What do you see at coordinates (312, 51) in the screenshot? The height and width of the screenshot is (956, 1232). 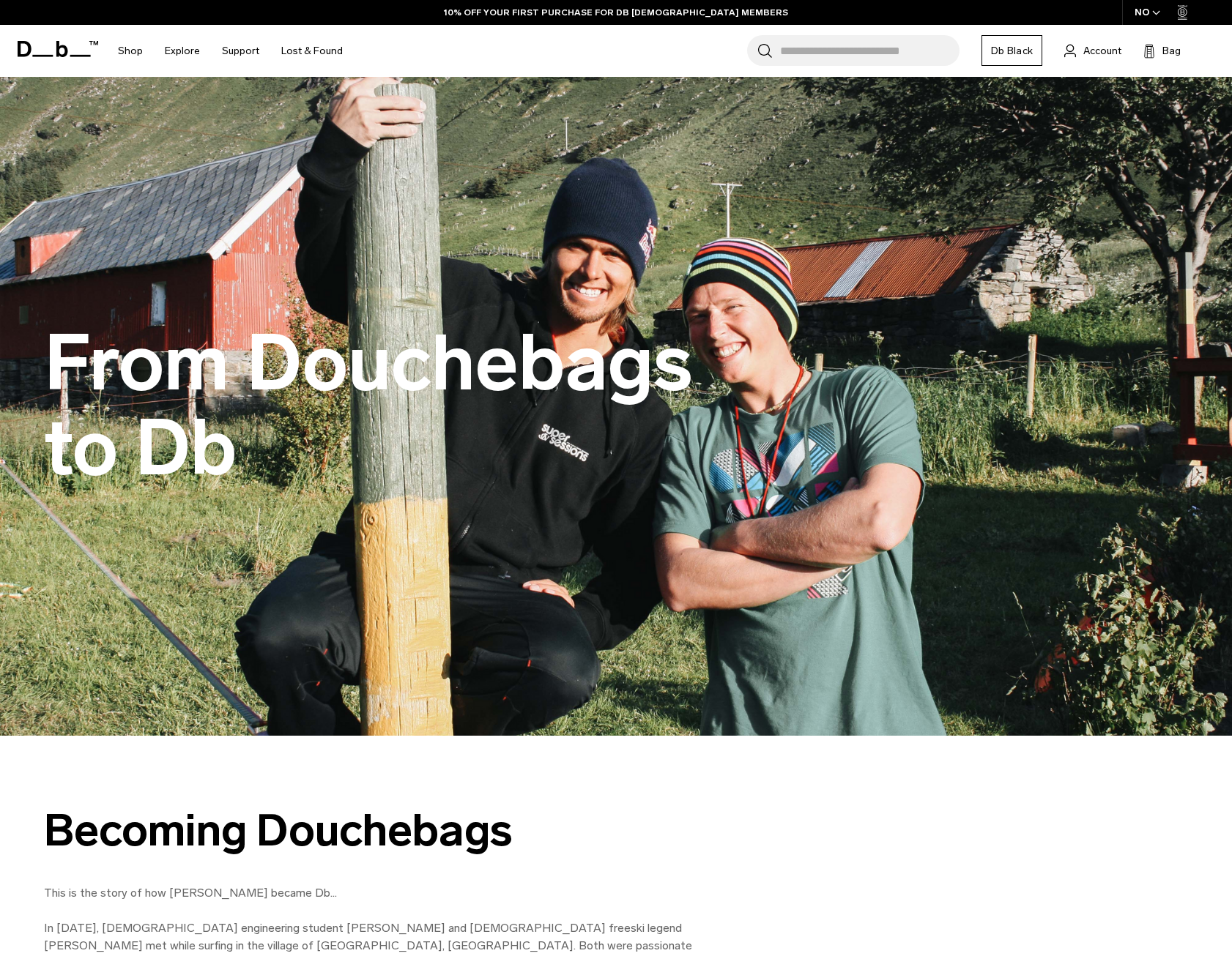 I see `a: Lost & Found` at bounding box center [312, 51].